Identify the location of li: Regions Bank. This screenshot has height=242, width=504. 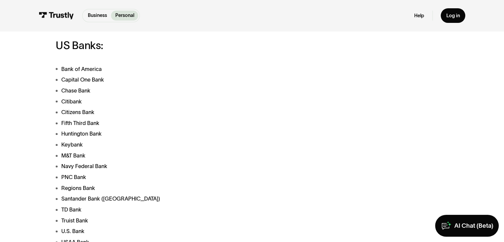
(182, 188).